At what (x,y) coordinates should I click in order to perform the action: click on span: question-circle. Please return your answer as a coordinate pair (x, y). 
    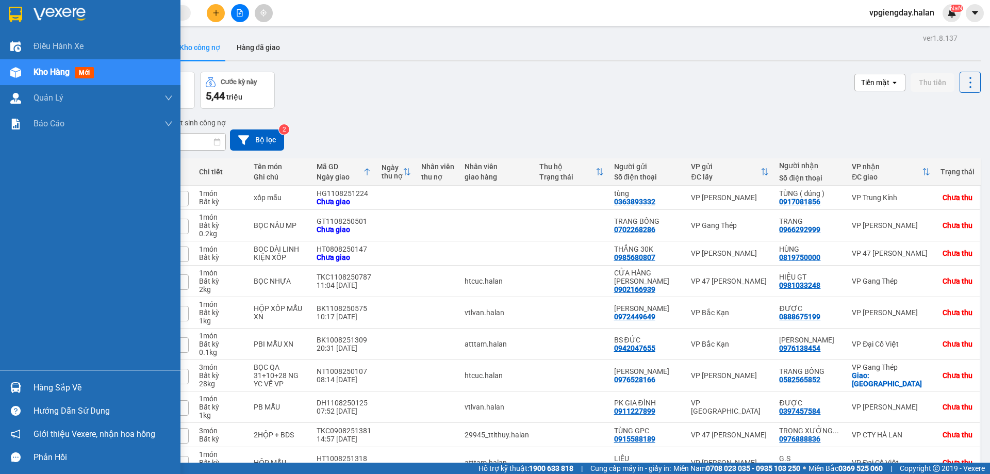
    Looking at the image, I should click on (15, 410).